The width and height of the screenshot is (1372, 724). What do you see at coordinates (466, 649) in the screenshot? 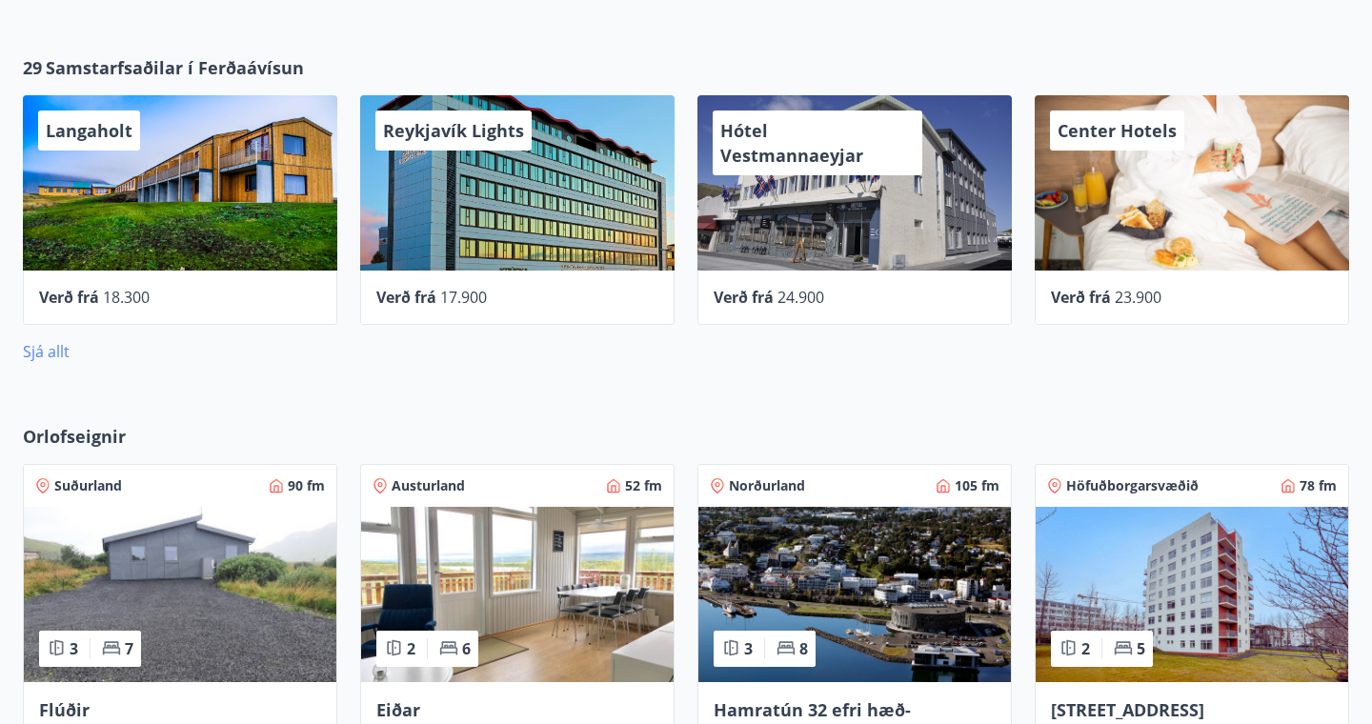
I see `span: 6` at bounding box center [466, 649].